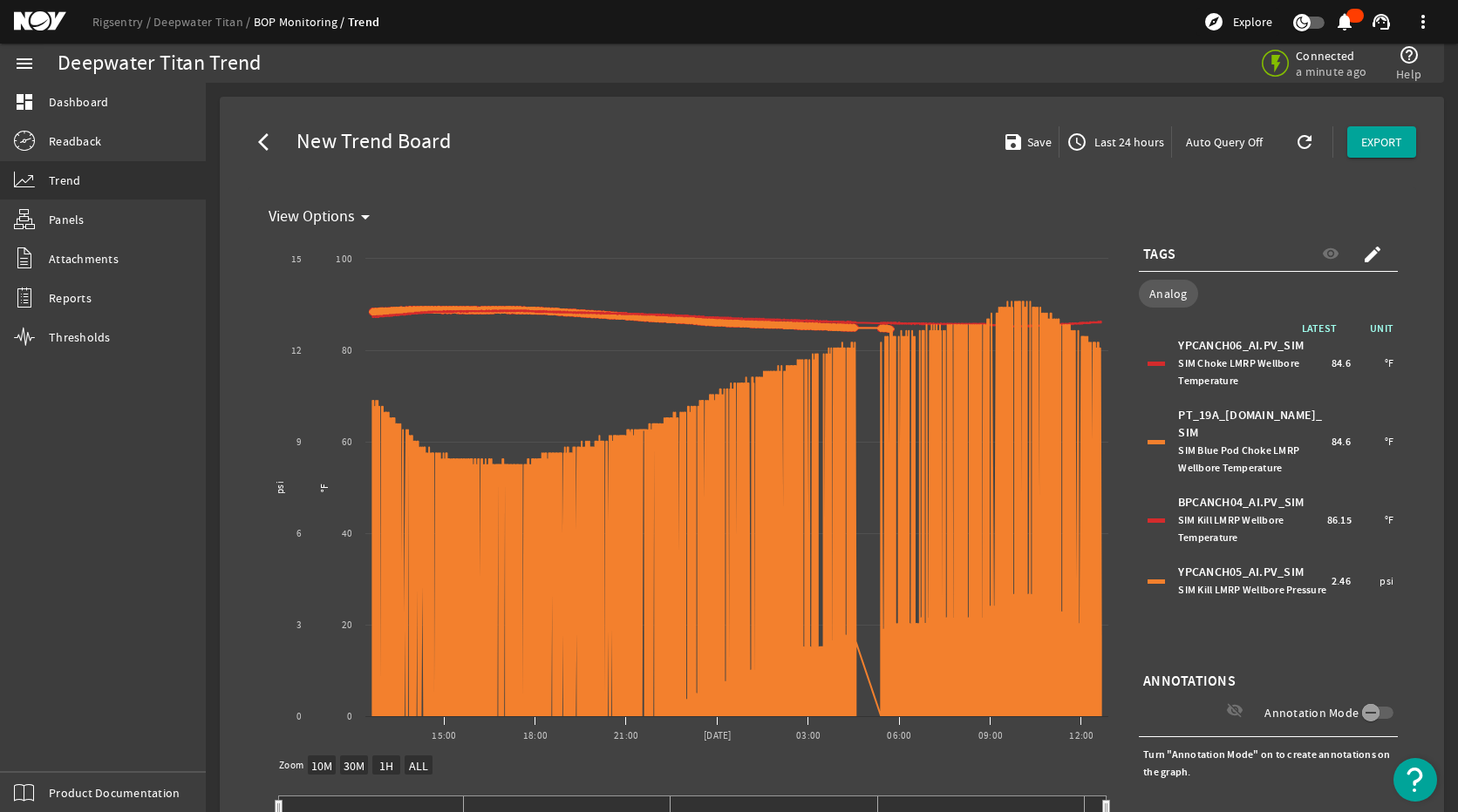 This screenshot has width=1458, height=812. I want to click on span: Product Documentation, so click(114, 793).